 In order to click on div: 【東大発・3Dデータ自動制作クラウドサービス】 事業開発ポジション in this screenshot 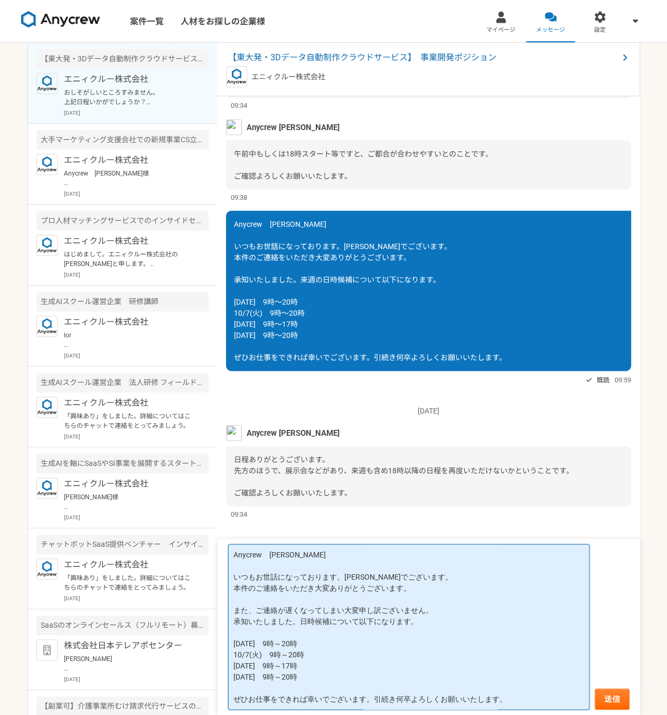, I will do `click(123, 59)`.